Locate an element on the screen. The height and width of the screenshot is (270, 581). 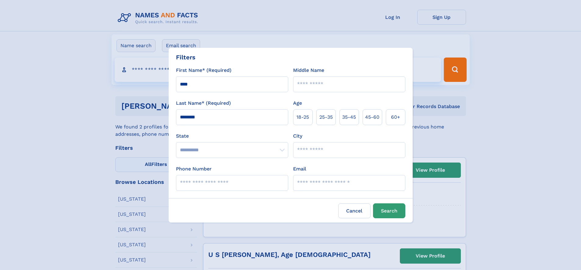
label: Cancel is located at coordinates (354, 211).